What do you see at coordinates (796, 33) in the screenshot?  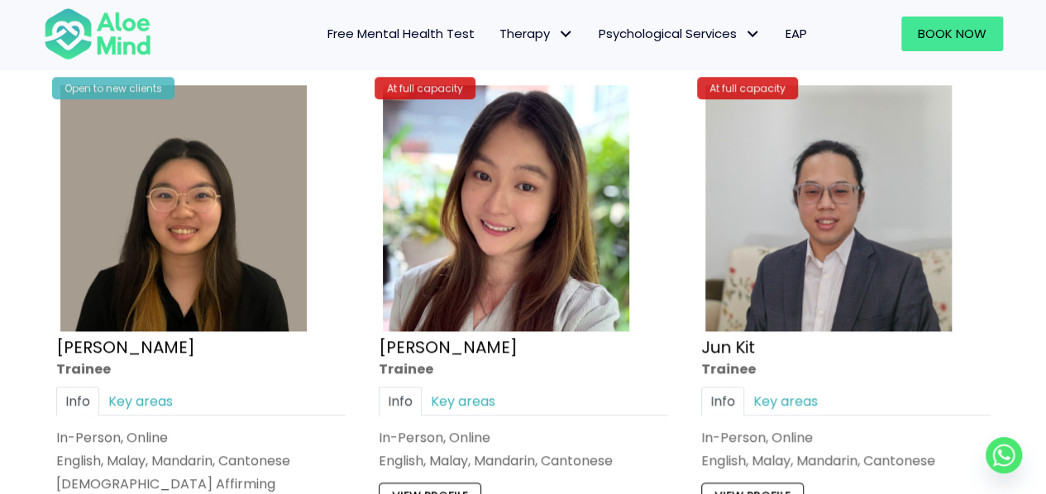 I see `span: EAP` at bounding box center [796, 33].